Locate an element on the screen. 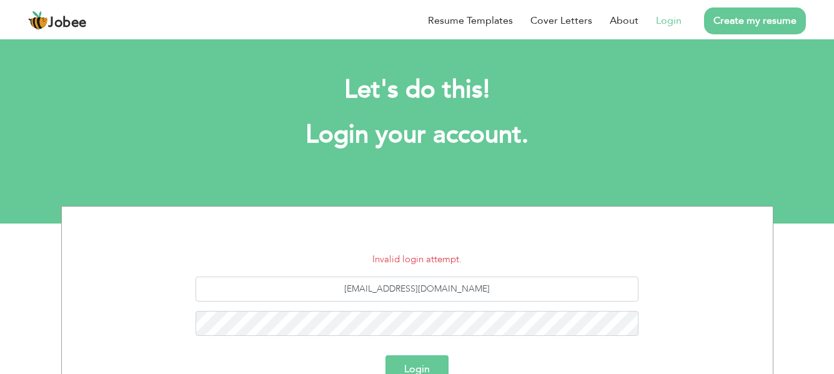  a: Create my resume is located at coordinates (755, 21).